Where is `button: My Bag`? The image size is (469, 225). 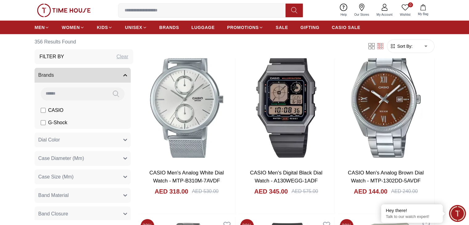
button: My Bag is located at coordinates (423, 10).